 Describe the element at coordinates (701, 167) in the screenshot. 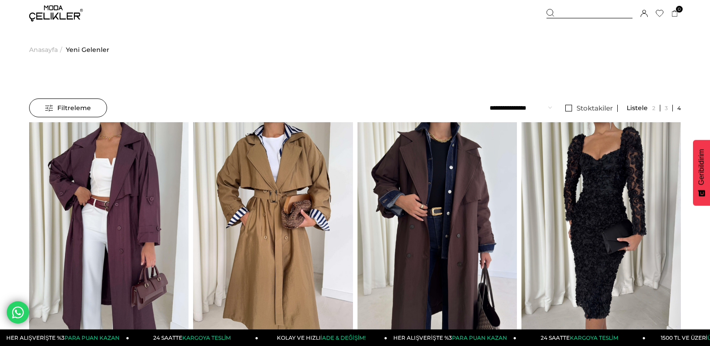

I see `span: Geribildirim` at that location.